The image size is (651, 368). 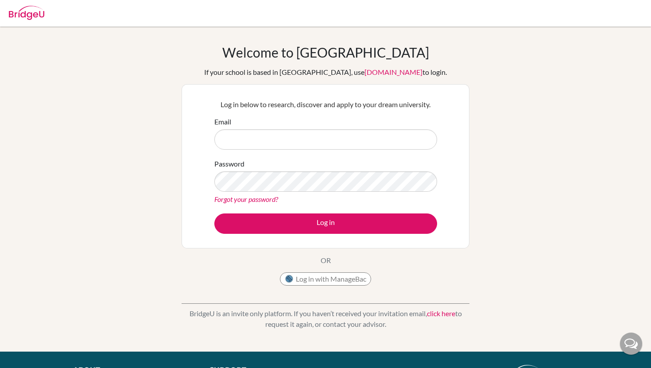 I want to click on label: Password, so click(x=229, y=164).